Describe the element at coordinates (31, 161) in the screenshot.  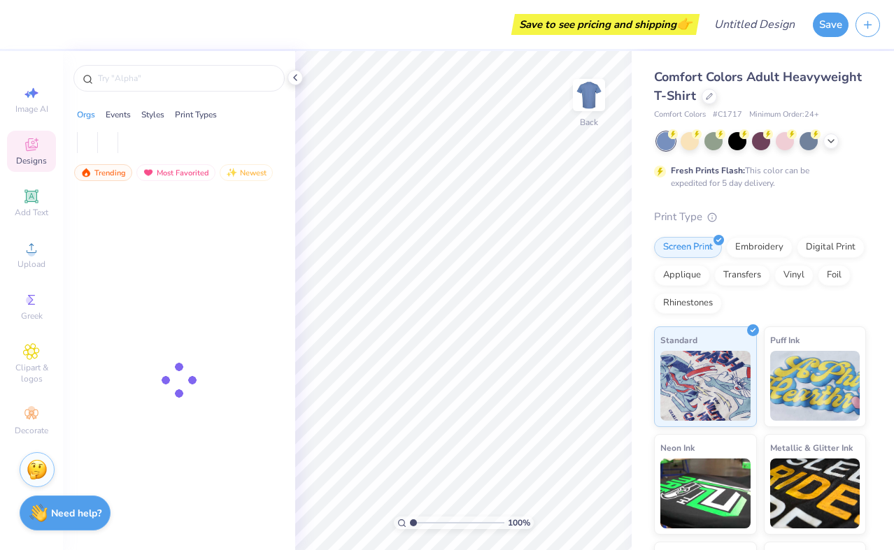
I see `span: Designs` at that location.